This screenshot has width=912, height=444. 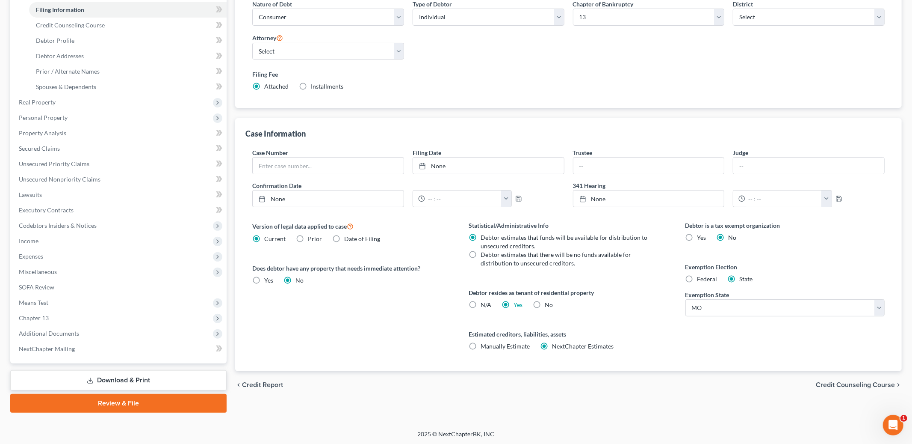 I want to click on label: Case Number, so click(x=270, y=152).